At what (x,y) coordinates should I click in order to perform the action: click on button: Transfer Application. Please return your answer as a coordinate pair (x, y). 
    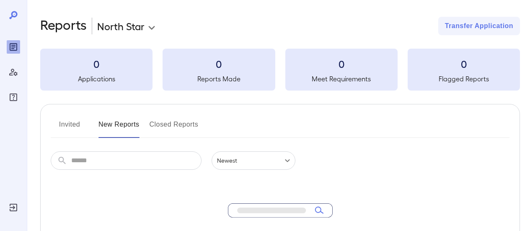
    Looking at the image, I should click on (479, 26).